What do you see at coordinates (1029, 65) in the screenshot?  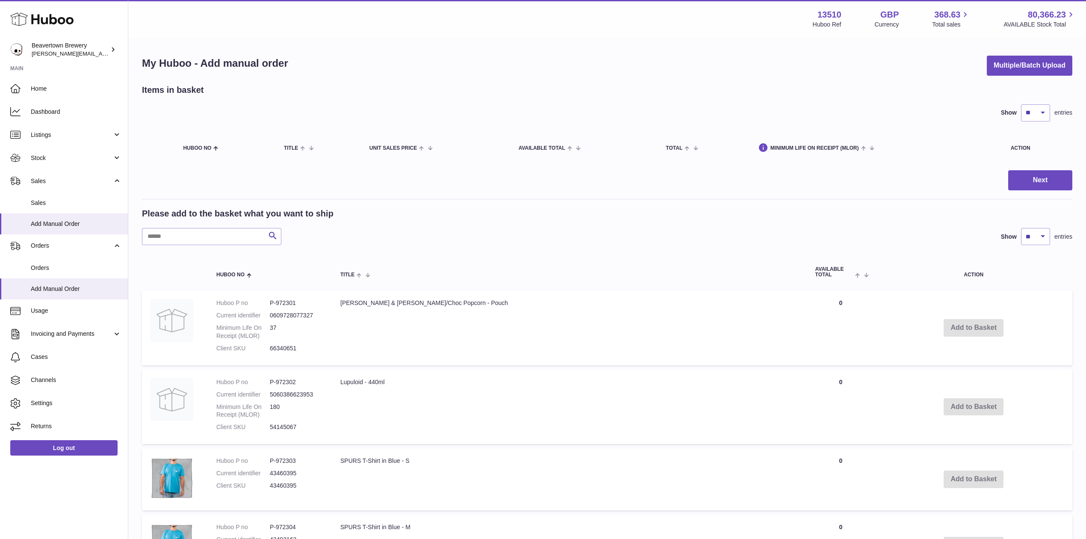 I see `button: Multiple/Batch Upload` at bounding box center [1029, 65].